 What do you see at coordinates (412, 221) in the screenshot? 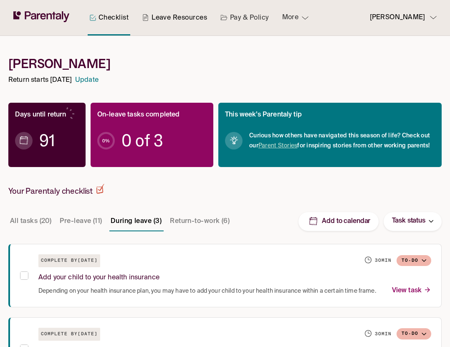
I see `button: Task status` at bounding box center [412, 221].